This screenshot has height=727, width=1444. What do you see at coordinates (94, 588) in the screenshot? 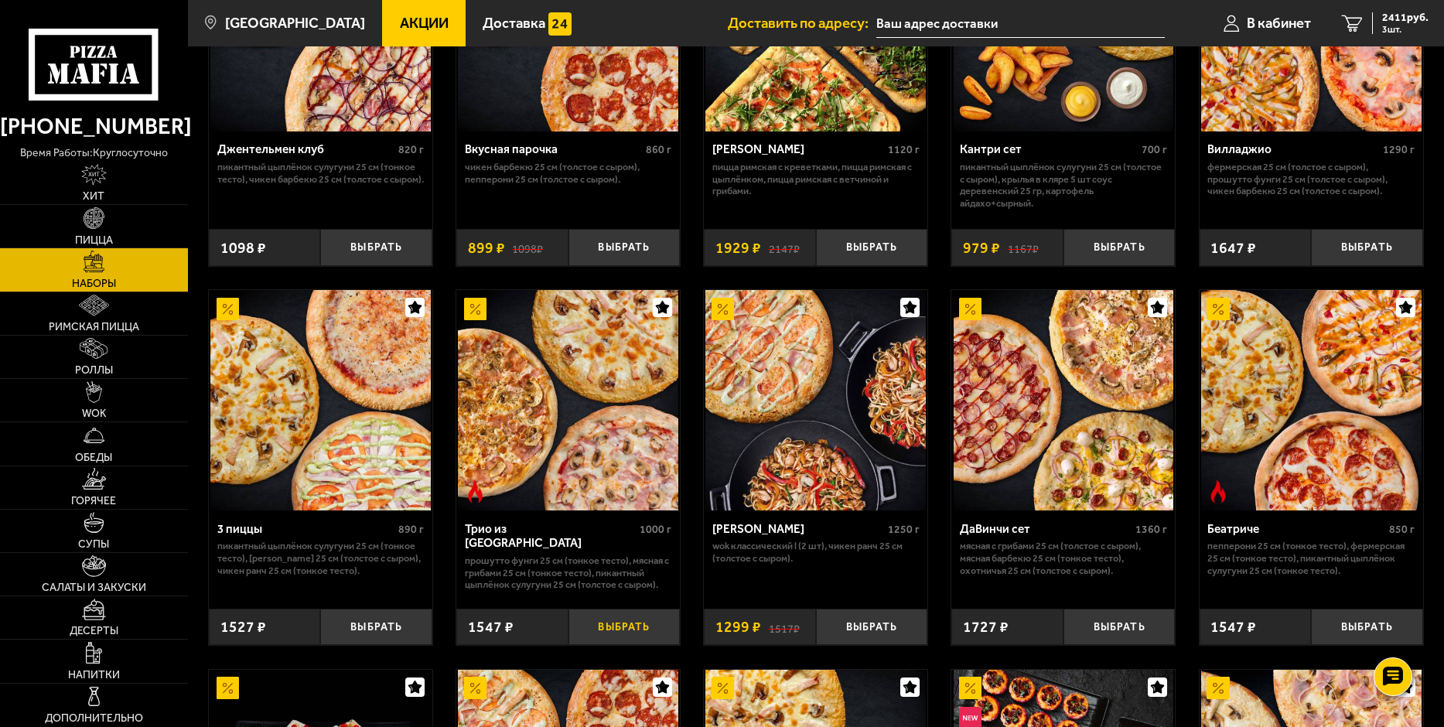
I see `span: Салаты и закуски` at bounding box center [94, 588].